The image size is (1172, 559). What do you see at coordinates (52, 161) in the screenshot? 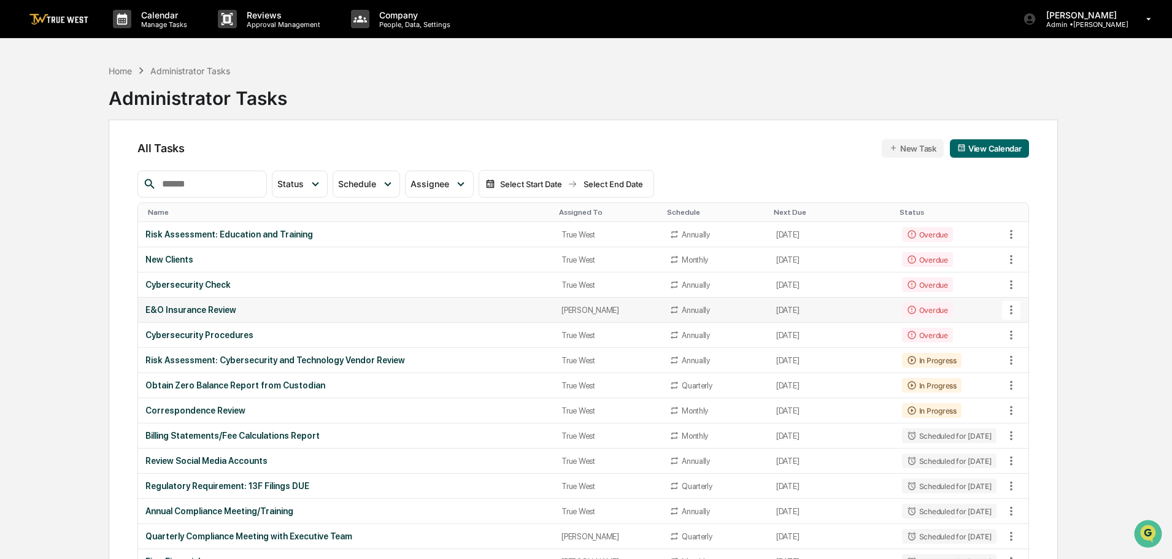
I see `span: Preclearance` at bounding box center [52, 161].